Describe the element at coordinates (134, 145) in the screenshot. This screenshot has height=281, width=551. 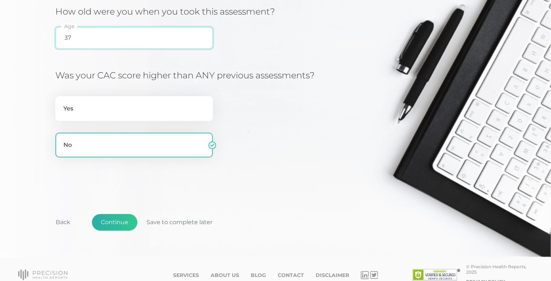
I see `label: No` at that location.